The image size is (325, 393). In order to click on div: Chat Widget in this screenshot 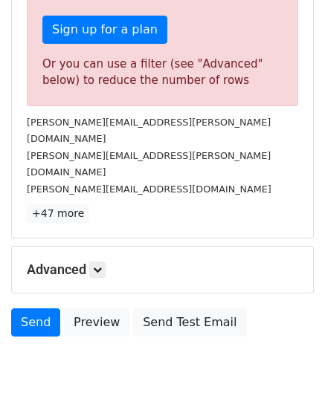, I will do `click(288, 358)`.